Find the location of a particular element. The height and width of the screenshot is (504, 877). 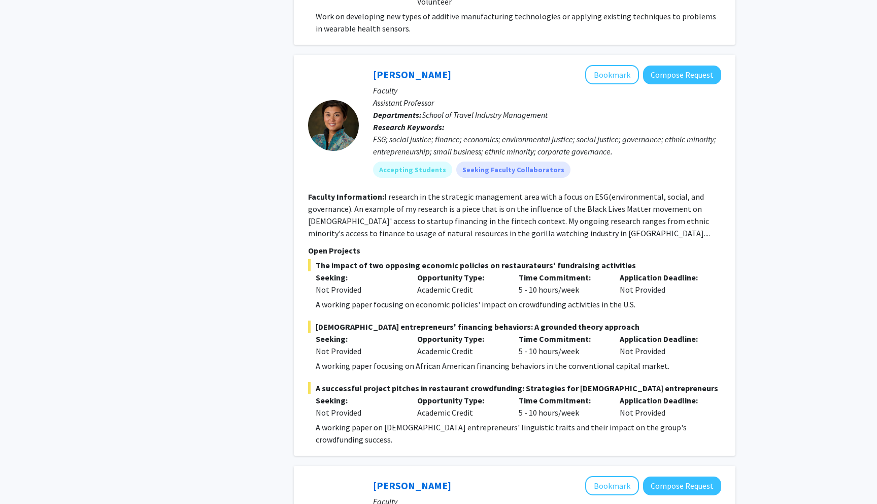

mat-chip: Accepting Students is located at coordinates (413, 170).